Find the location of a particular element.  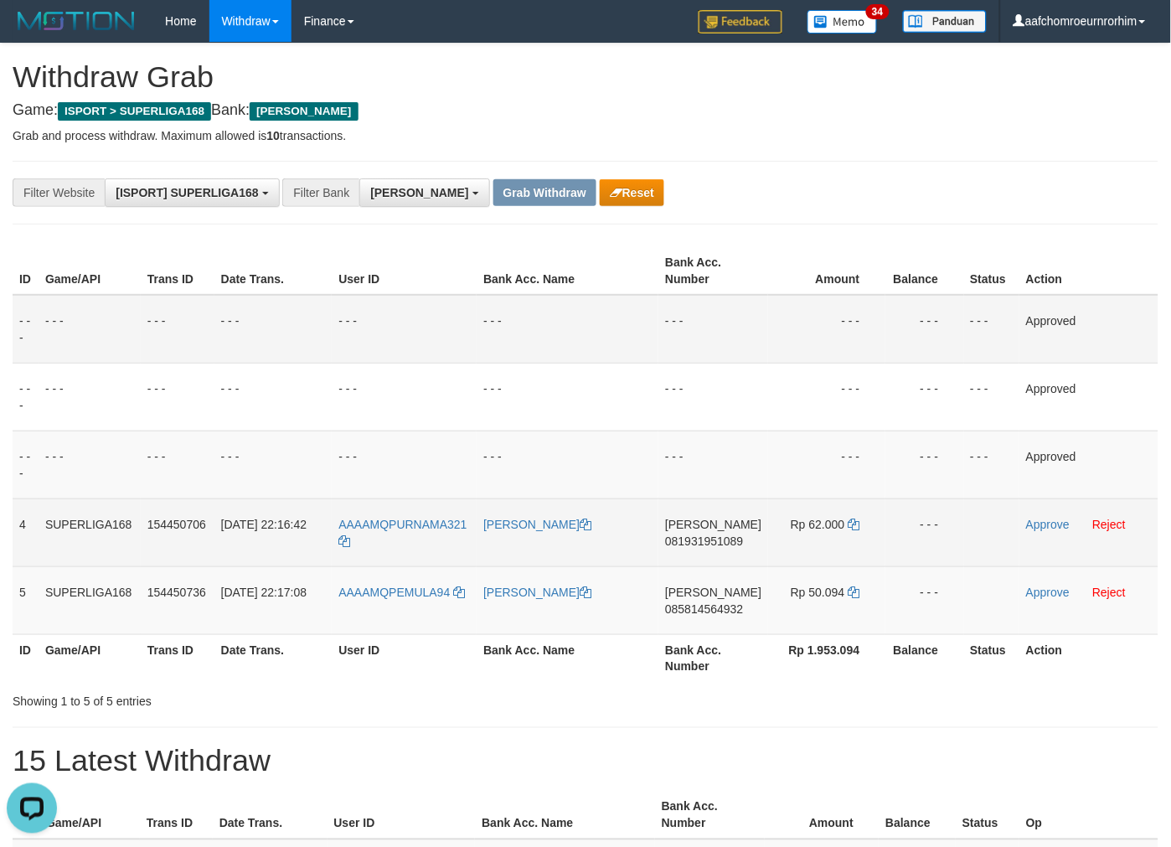

span: Rp 50.094 is located at coordinates (817, 592).